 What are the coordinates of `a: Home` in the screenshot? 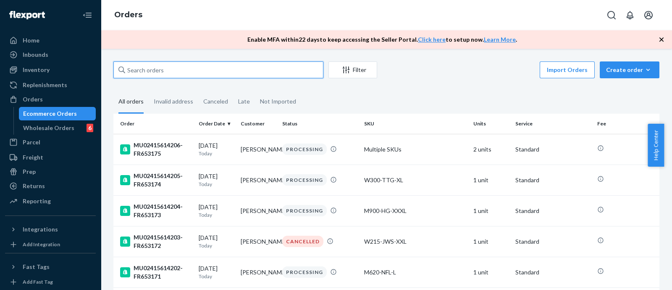 It's located at (50, 40).